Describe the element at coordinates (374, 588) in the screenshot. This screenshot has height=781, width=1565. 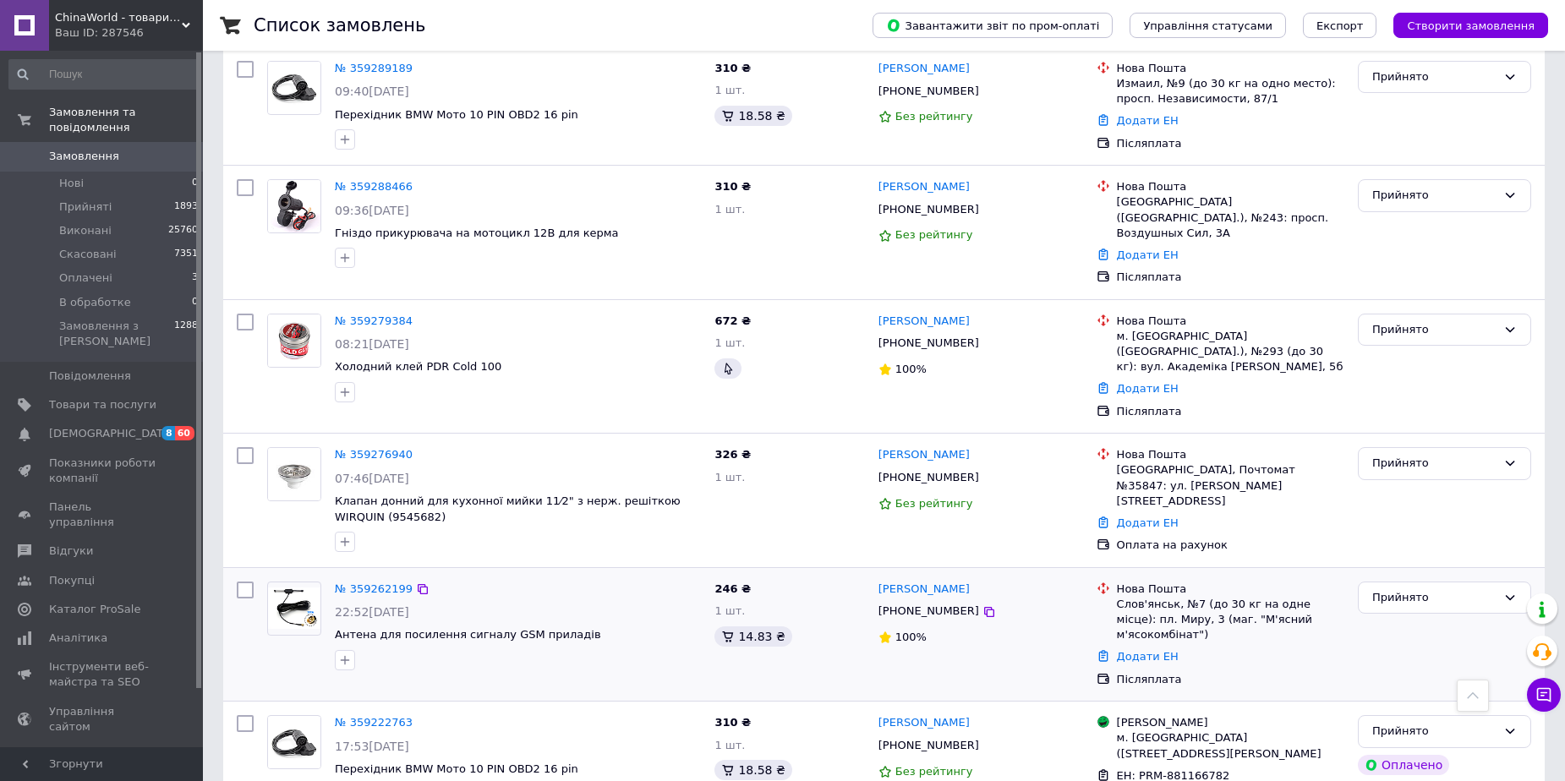
I see `a: № 359262199` at that location.